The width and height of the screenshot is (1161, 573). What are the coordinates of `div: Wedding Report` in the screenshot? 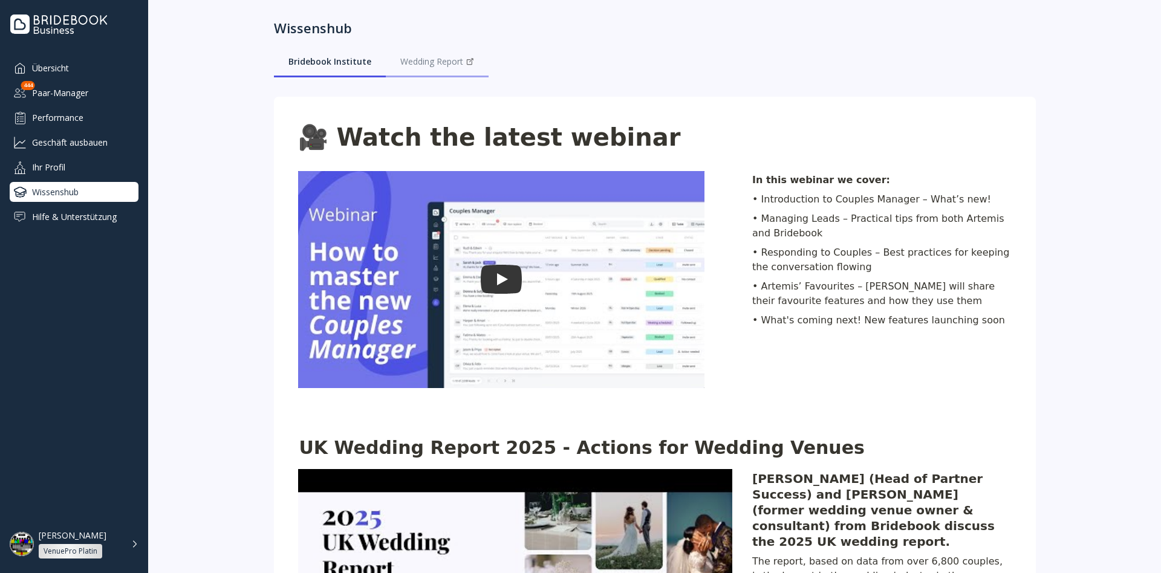 It's located at (437, 62).